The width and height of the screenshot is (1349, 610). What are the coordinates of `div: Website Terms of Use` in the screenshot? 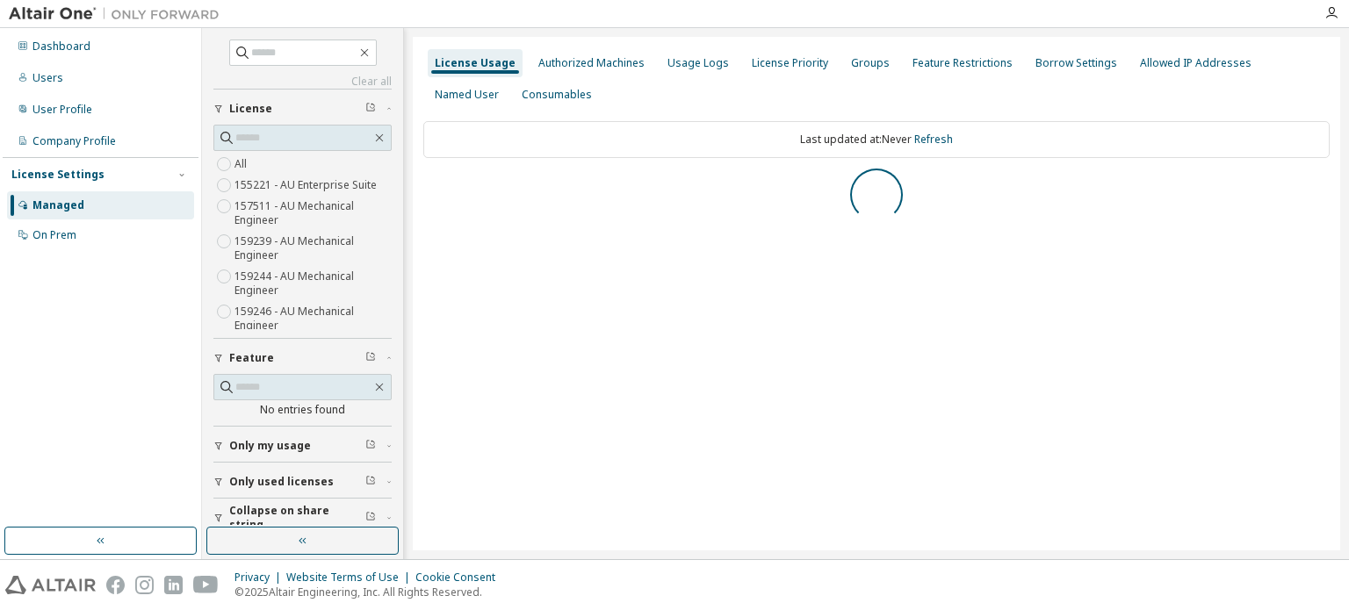 It's located at (350, 578).